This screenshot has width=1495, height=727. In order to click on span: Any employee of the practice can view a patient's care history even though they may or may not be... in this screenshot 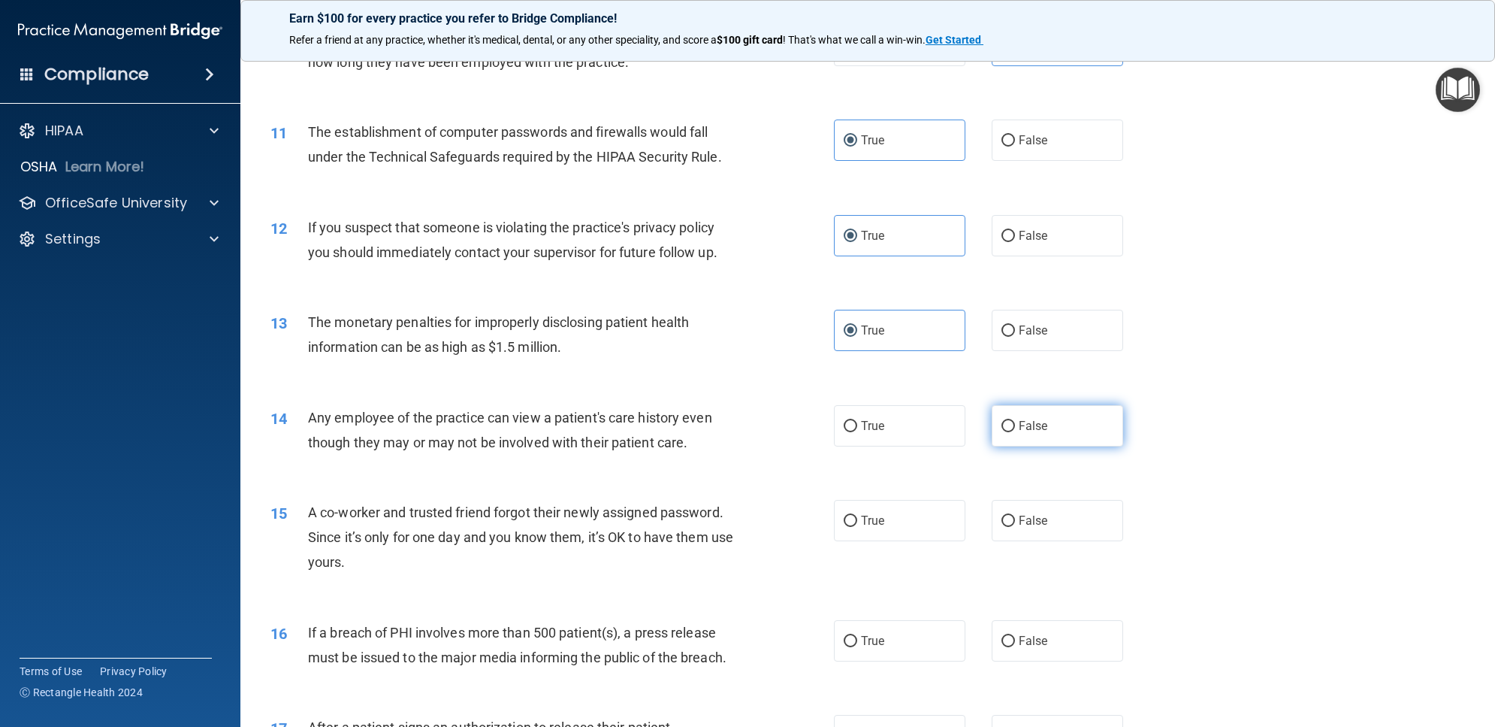, I will do `click(510, 430)`.